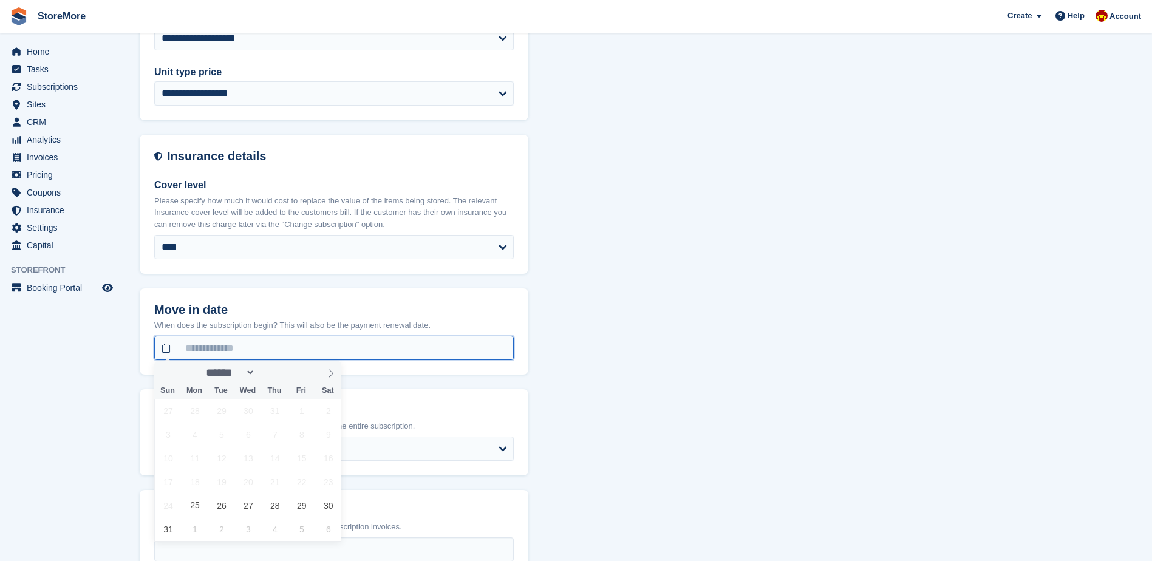 The height and width of the screenshot is (561, 1152). What do you see at coordinates (107, 288) in the screenshot?
I see `a: Preview store` at bounding box center [107, 288].